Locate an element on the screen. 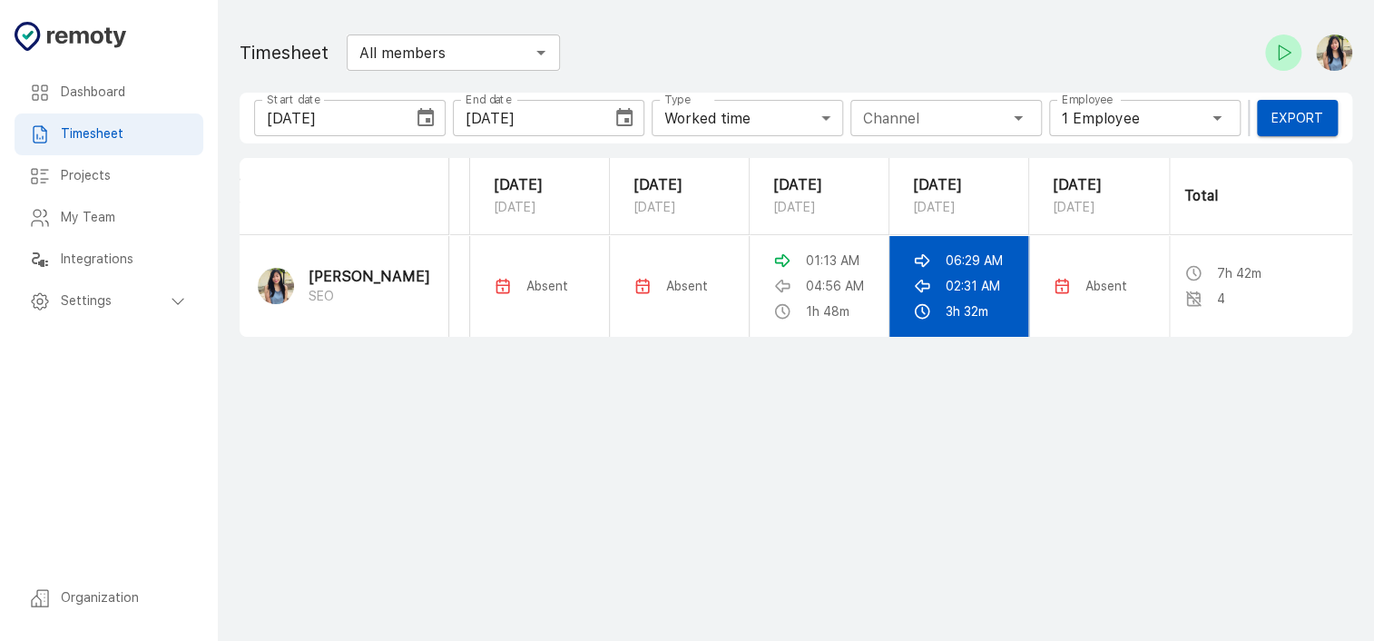 The height and width of the screenshot is (641, 1374). div: Projects is located at coordinates (109, 176).